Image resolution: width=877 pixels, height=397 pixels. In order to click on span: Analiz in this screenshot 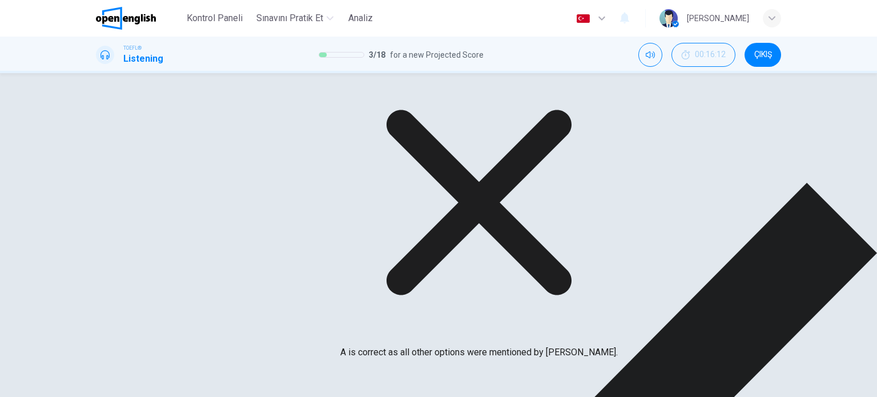, I will do `click(360, 18)`.